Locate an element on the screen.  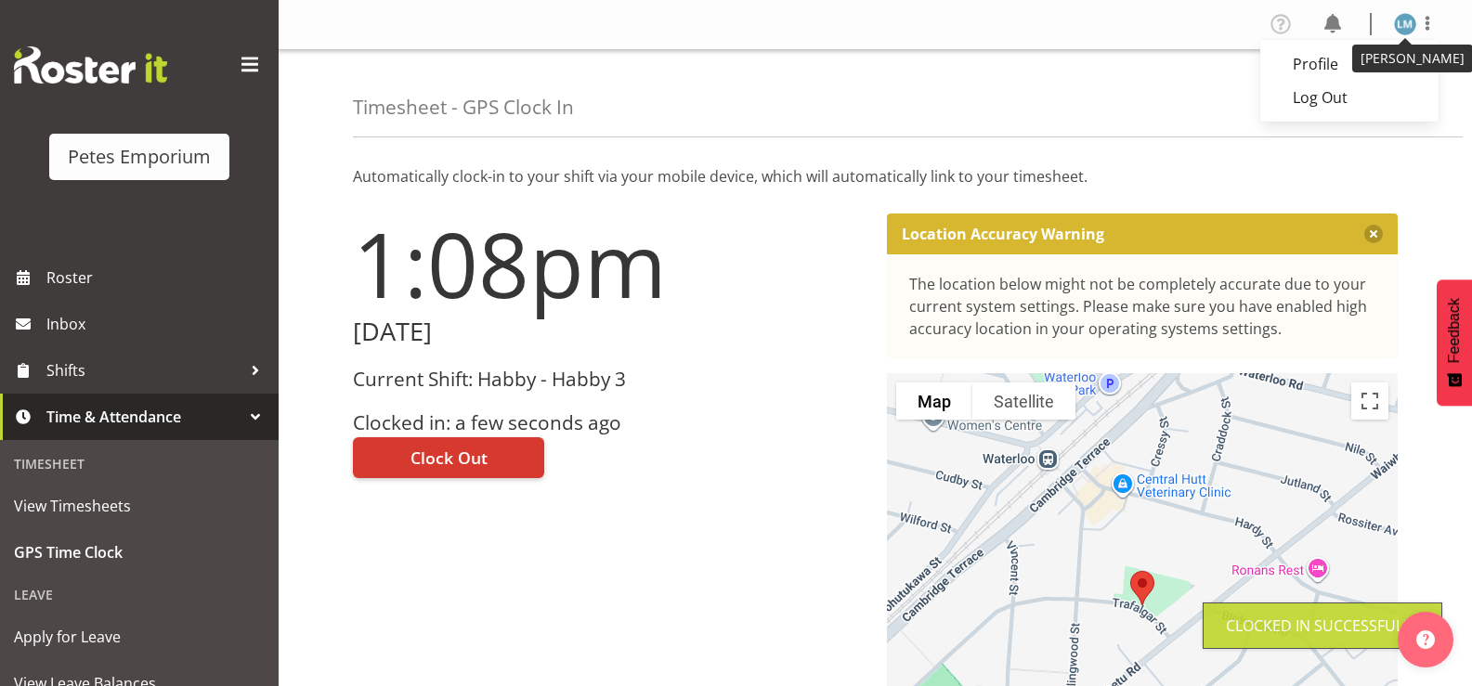
a: Log Out is located at coordinates (1349, 98).